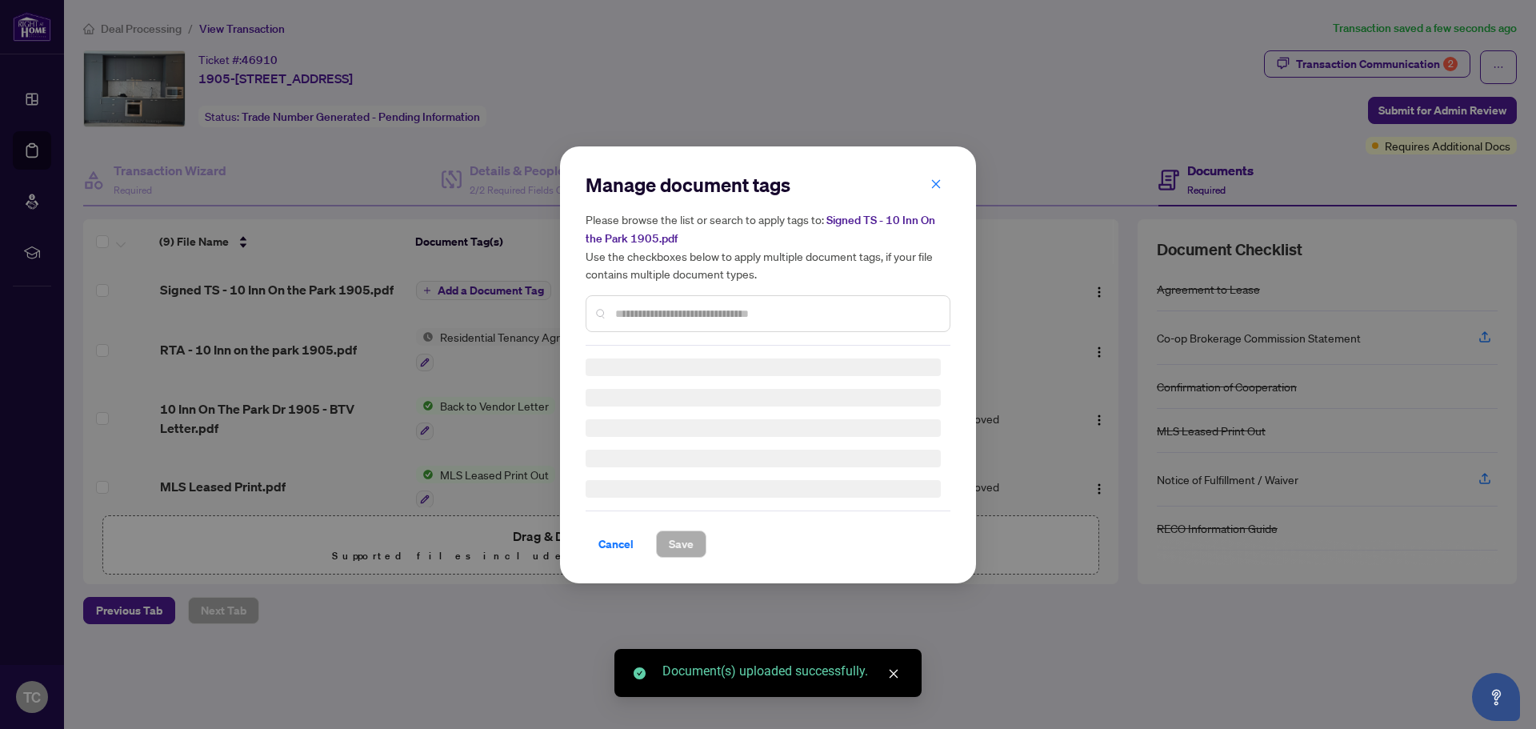 The width and height of the screenshot is (1536, 729). I want to click on button: Open asap, so click(1496, 697).